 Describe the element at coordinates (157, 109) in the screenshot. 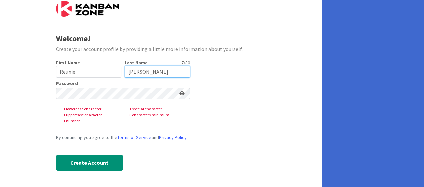

I see `span: 1 special character` at that location.